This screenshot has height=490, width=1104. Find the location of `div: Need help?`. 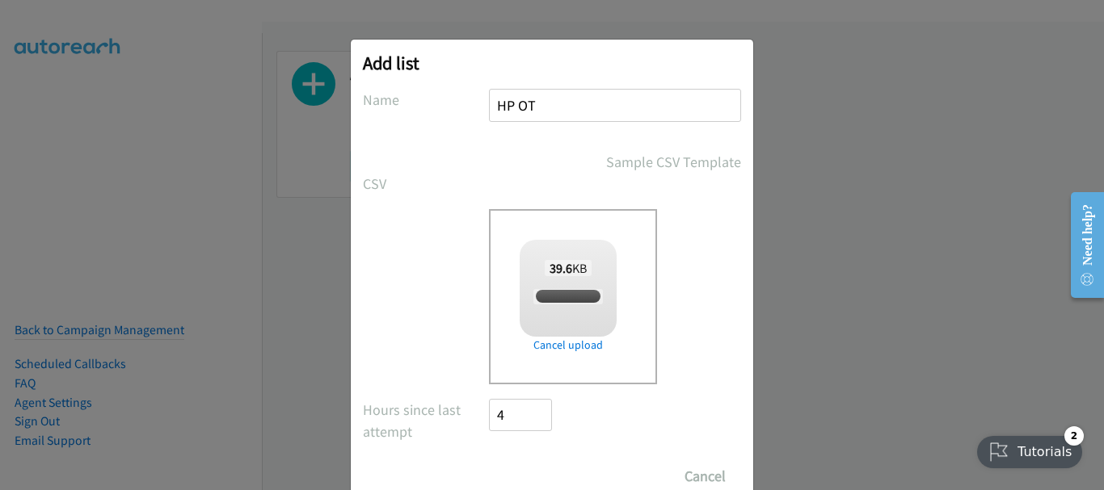

div: Need help? is located at coordinates (30, 54).